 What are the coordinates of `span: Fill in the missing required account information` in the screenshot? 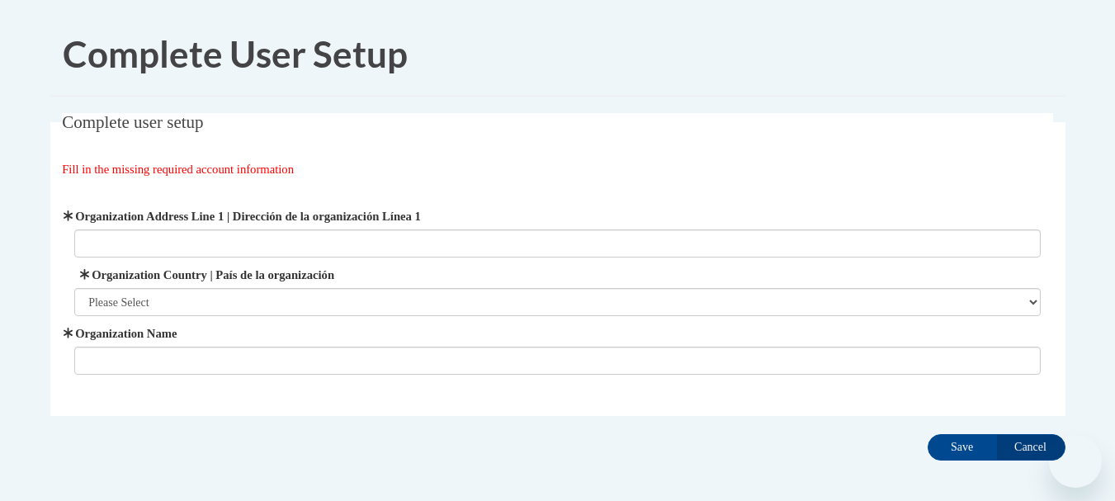 It's located at (177, 169).